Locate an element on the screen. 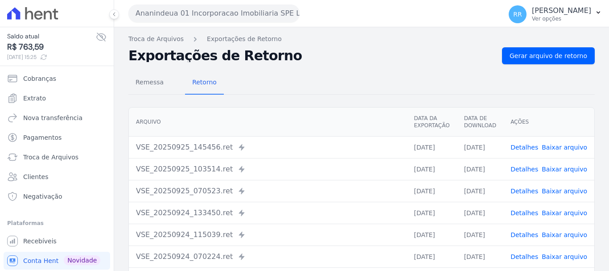  a: Recebíveis is located at coordinates (57, 241).